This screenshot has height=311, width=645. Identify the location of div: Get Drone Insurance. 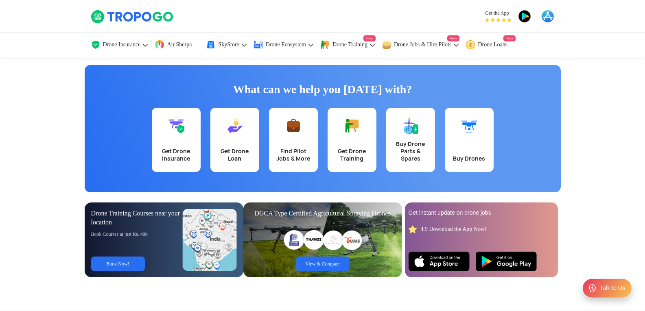
(176, 155).